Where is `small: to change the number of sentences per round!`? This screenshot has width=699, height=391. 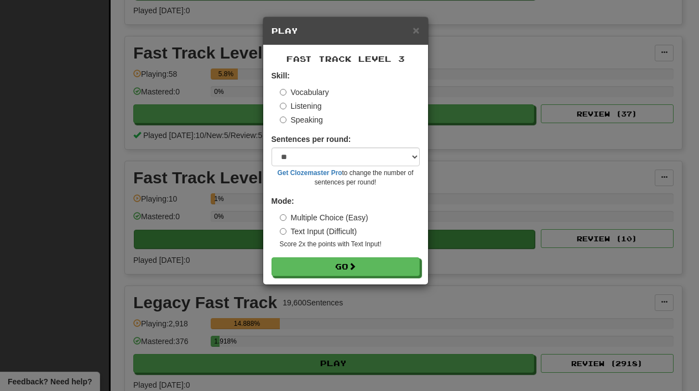 small: to change the number of sentences per round! is located at coordinates (346, 178).